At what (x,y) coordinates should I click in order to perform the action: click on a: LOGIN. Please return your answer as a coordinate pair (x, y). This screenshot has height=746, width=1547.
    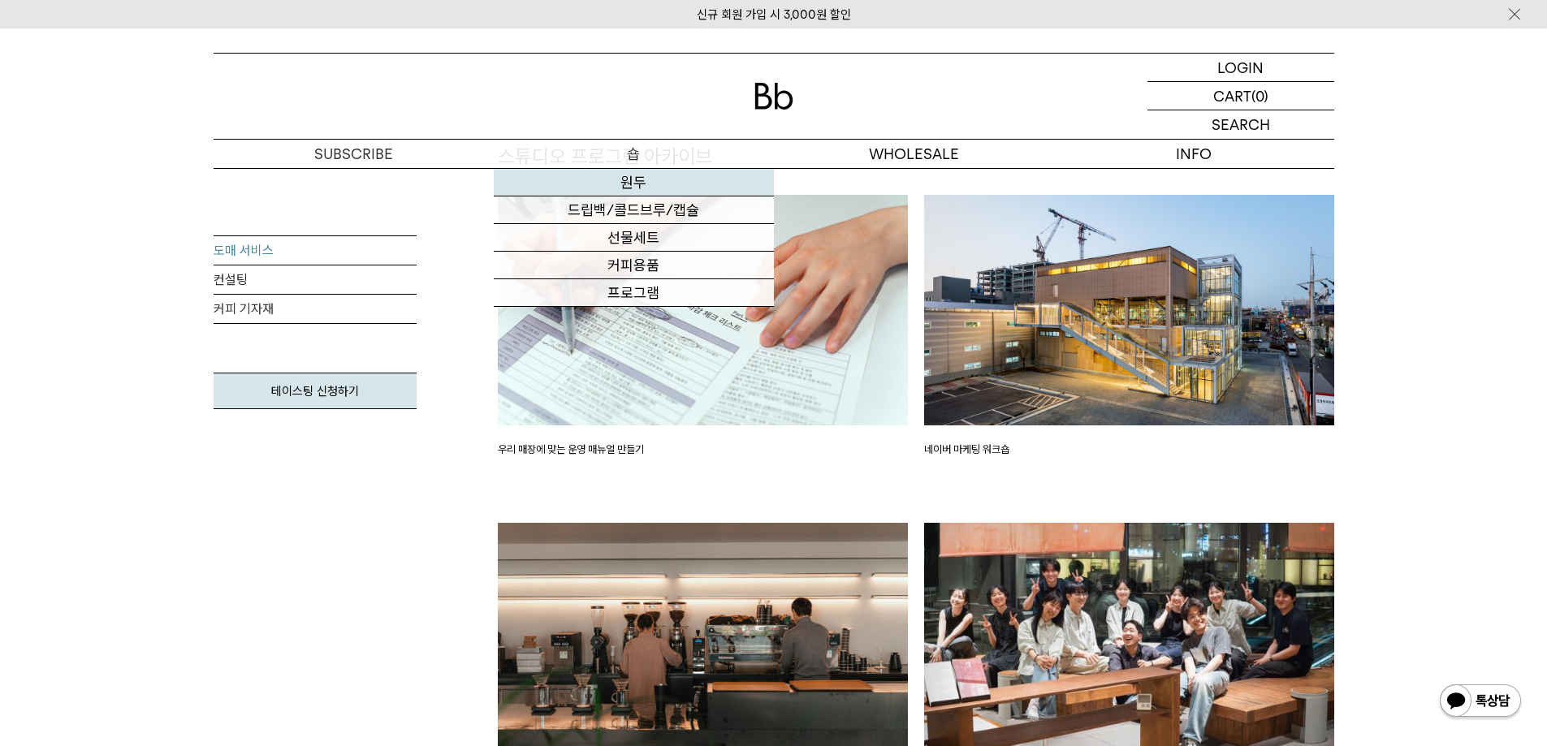
    Looking at the image, I should click on (1241, 67).